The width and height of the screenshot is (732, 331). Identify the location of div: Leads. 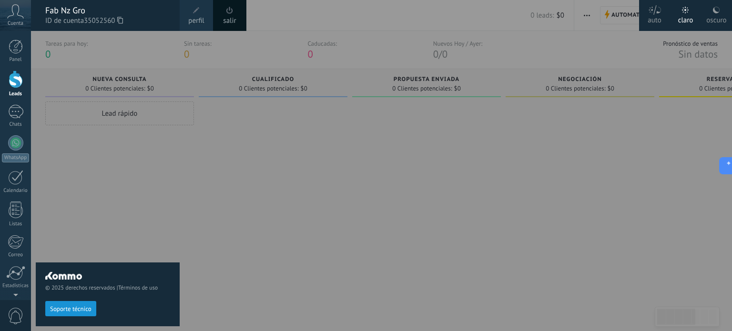
(16, 94).